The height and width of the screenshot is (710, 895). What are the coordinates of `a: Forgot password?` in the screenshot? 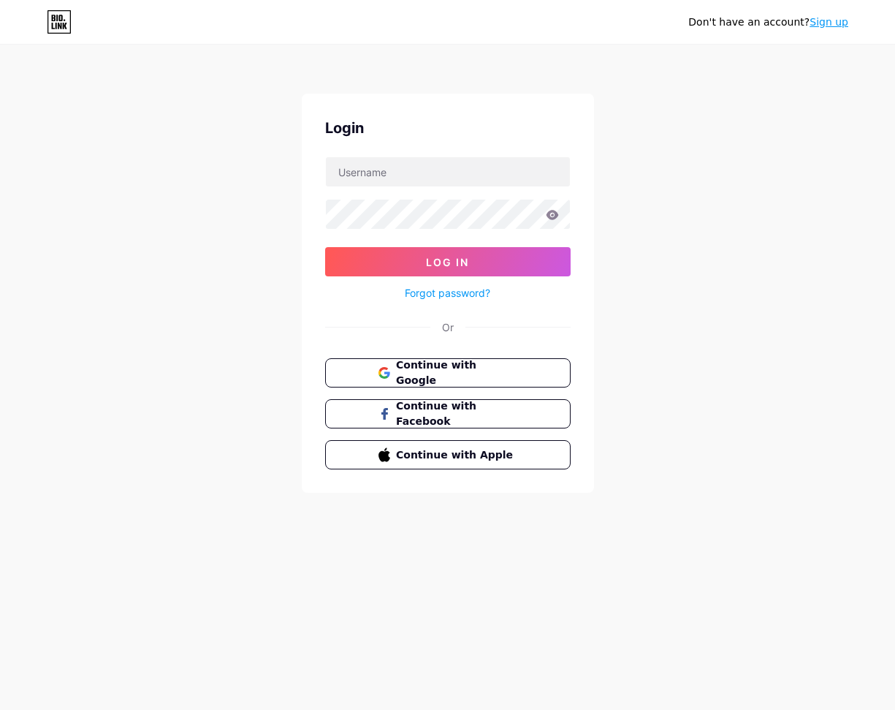 It's located at (447, 292).